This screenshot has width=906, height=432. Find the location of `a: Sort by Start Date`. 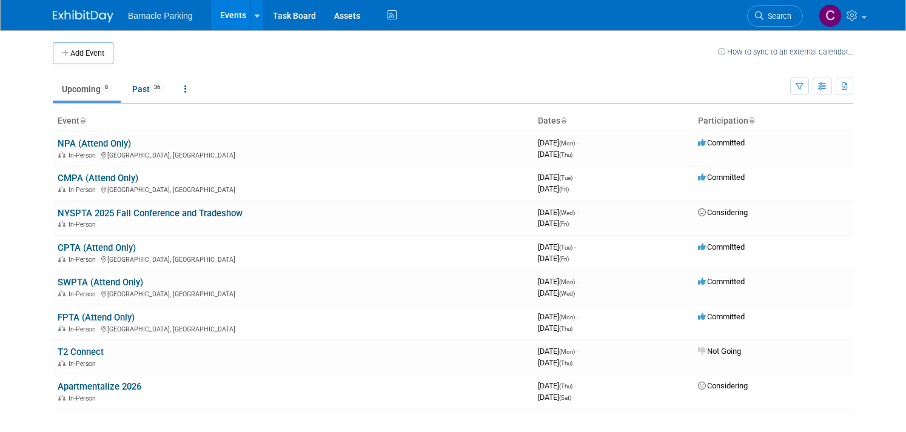

a: Sort by Start Date is located at coordinates (563, 121).